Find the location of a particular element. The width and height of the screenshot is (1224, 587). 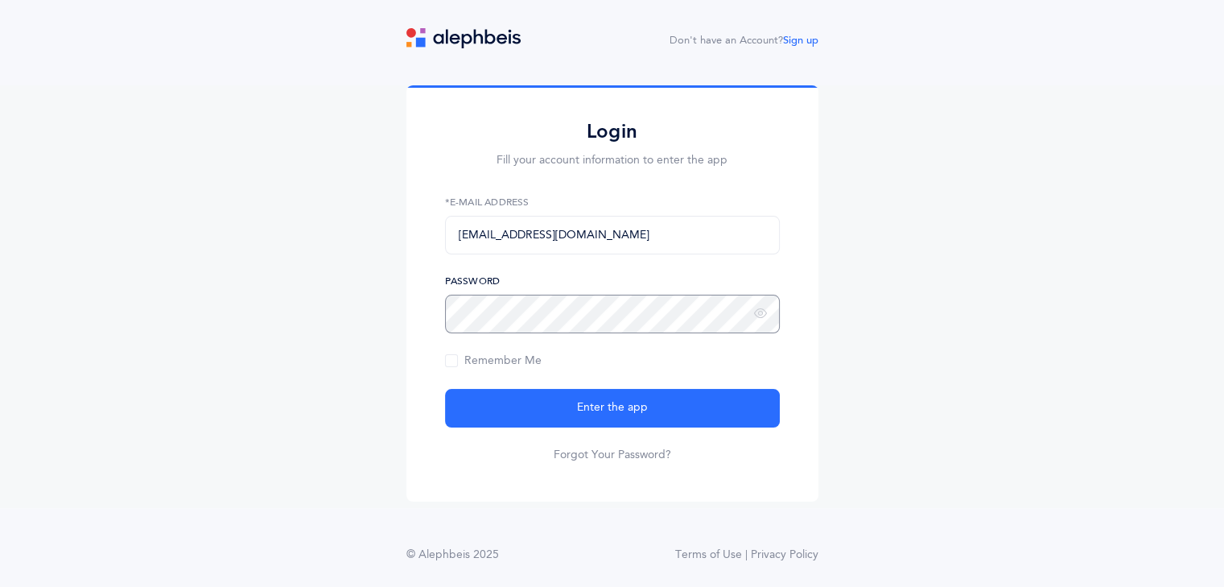

span: Enter the app is located at coordinates (612, 407).